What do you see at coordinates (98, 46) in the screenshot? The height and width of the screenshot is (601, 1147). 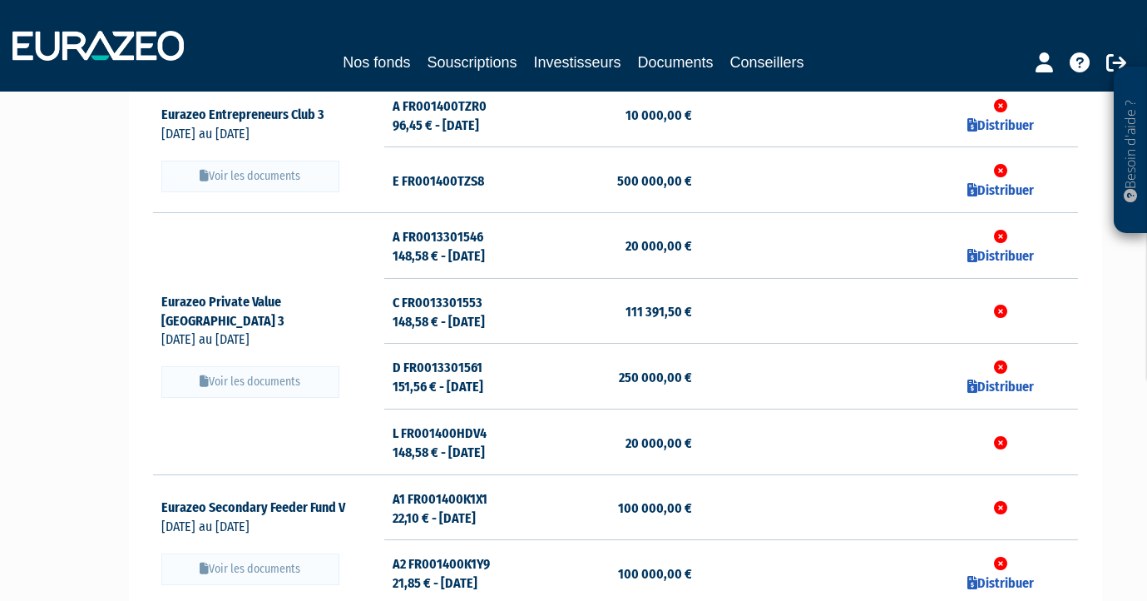 I see `img: 1732889491-logotype_eurazeo_blanc_rvb.png` at bounding box center [98, 46].